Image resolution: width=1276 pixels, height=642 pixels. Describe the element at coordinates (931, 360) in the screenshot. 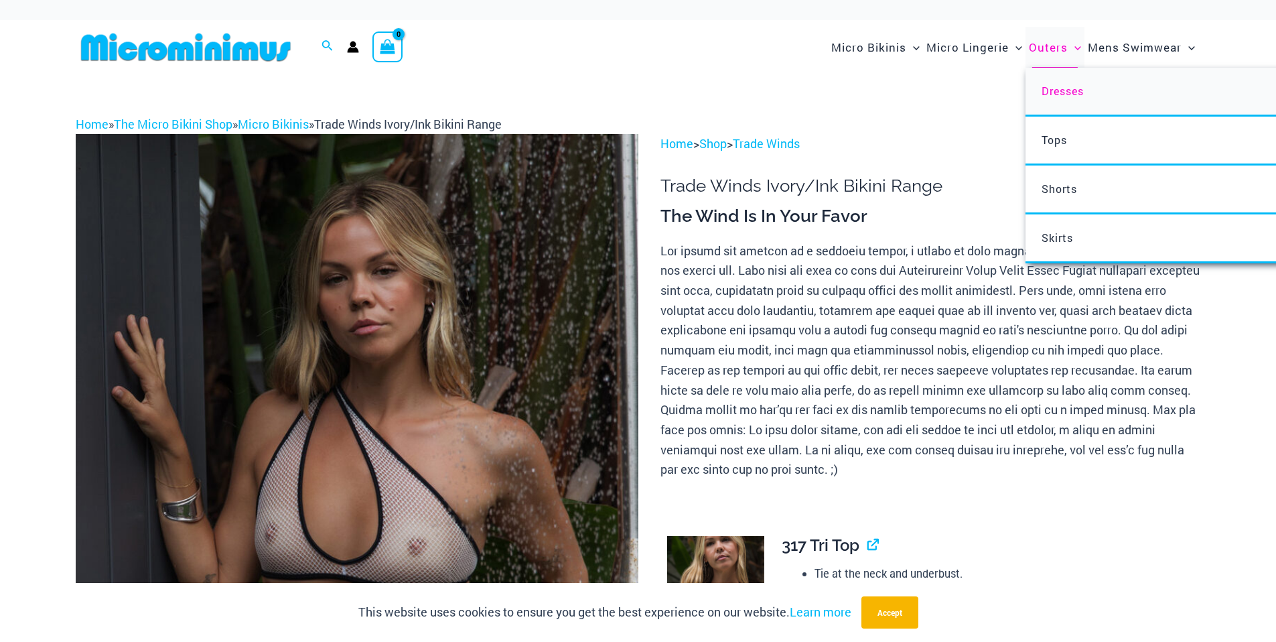

I see `p: Lor ipsumd sit ametcon ad e seddoeiu tempor, i utlabo et dolo magna aliqua enim adminimv quis nos...` at that location.